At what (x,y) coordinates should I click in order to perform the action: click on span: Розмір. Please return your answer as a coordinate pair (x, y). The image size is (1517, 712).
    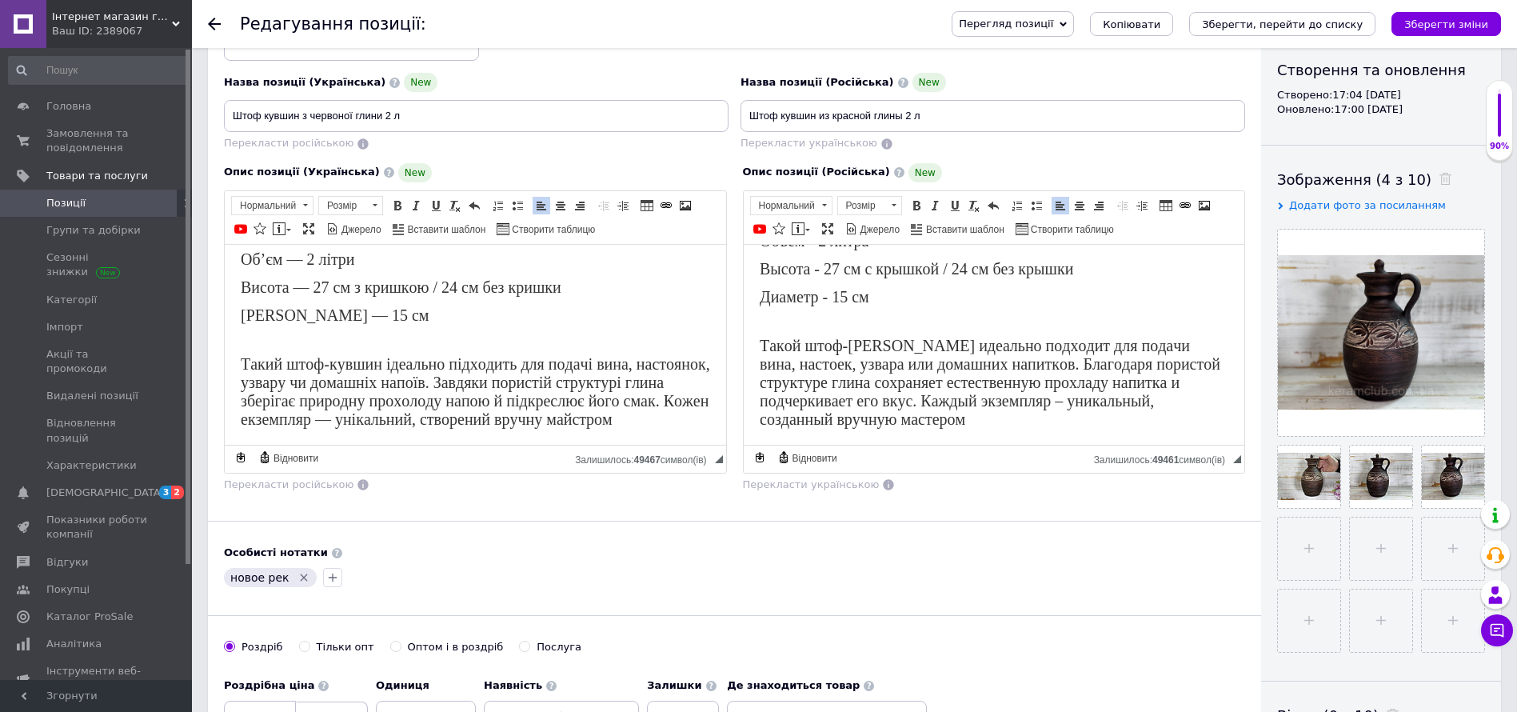
    Looking at the image, I should click on (343, 206).